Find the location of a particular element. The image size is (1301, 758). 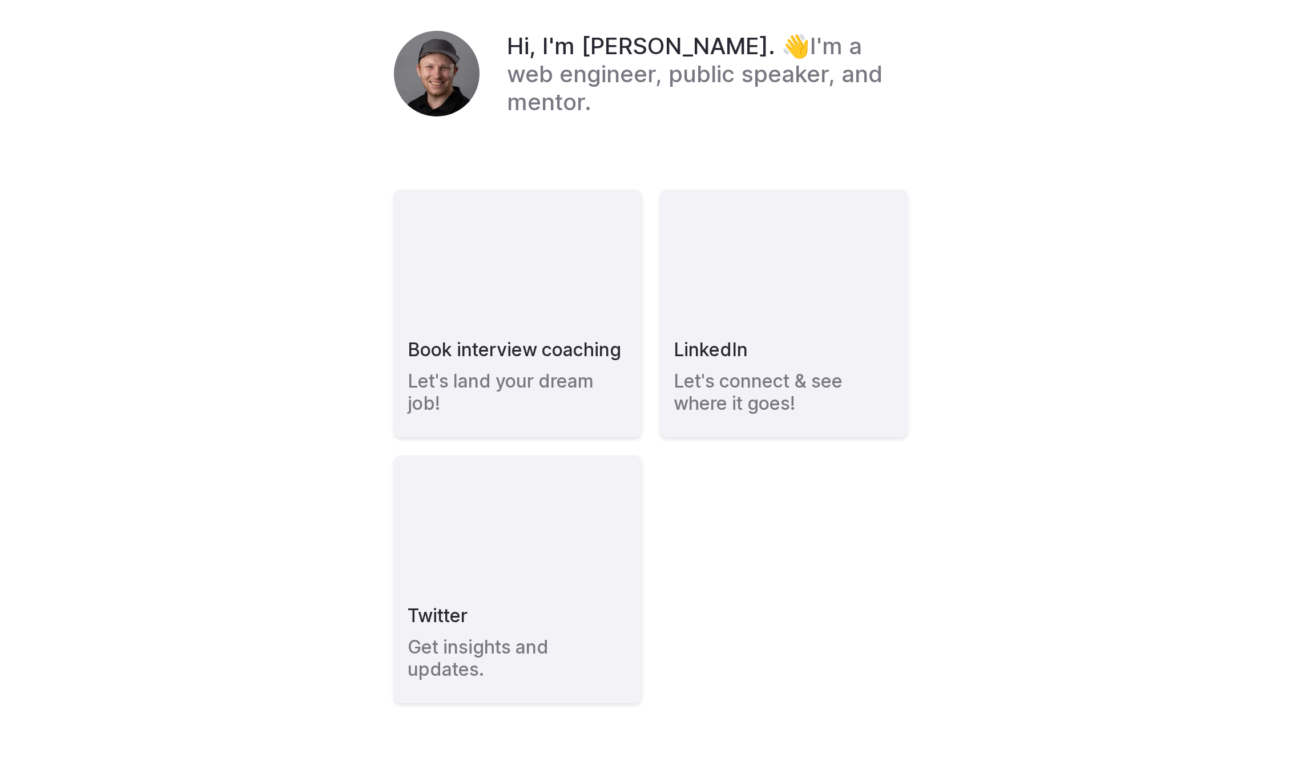

a: LinkedInLet's connect & see where it goes! is located at coordinates (784, 313).